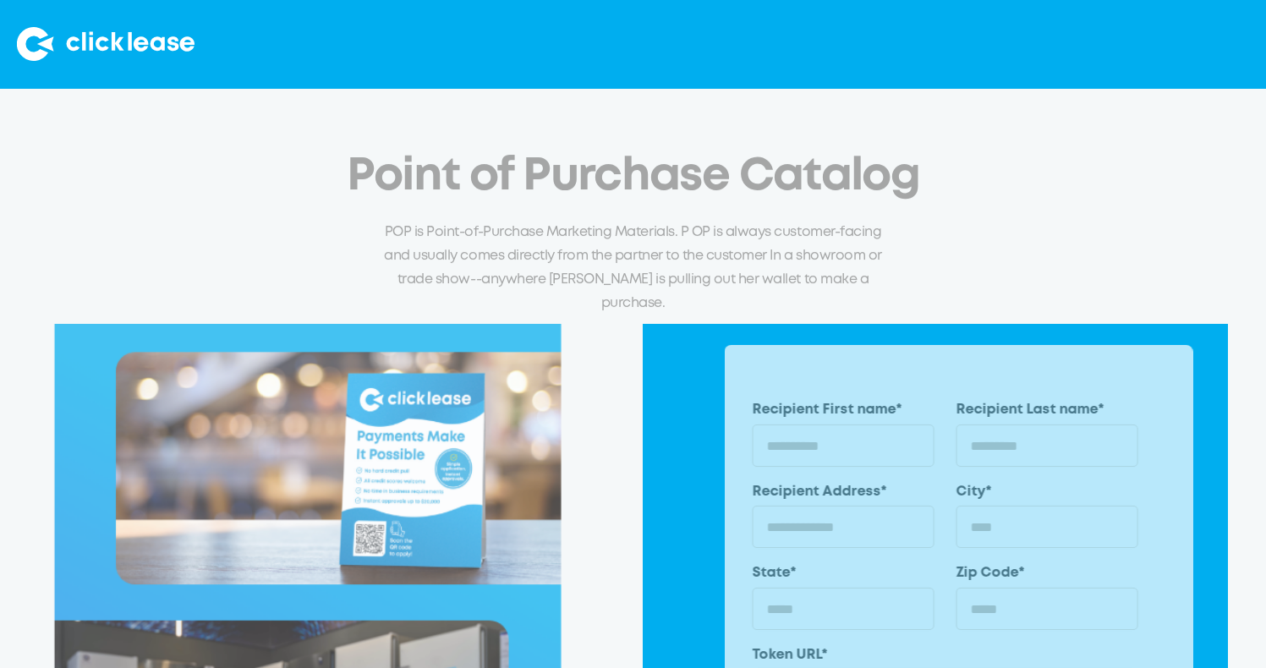  I want to click on img: Clicklease logo, so click(106, 44).